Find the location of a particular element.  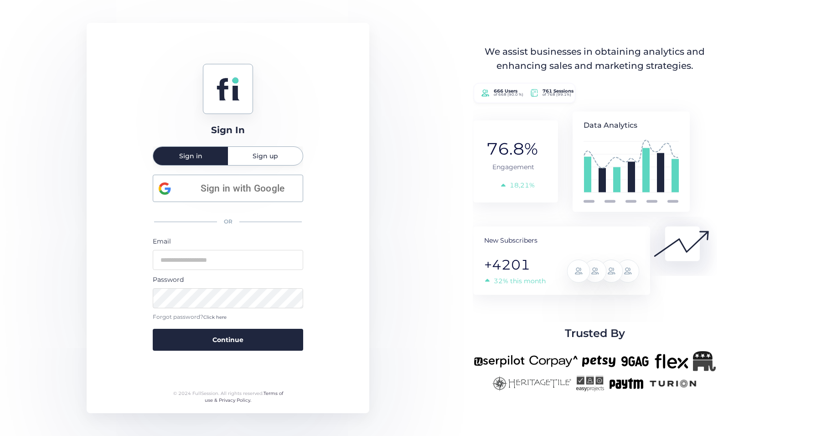

div: We assist businesses in obtaining analytics and enhancing sales and marketing strategies. is located at coordinates (595, 59).